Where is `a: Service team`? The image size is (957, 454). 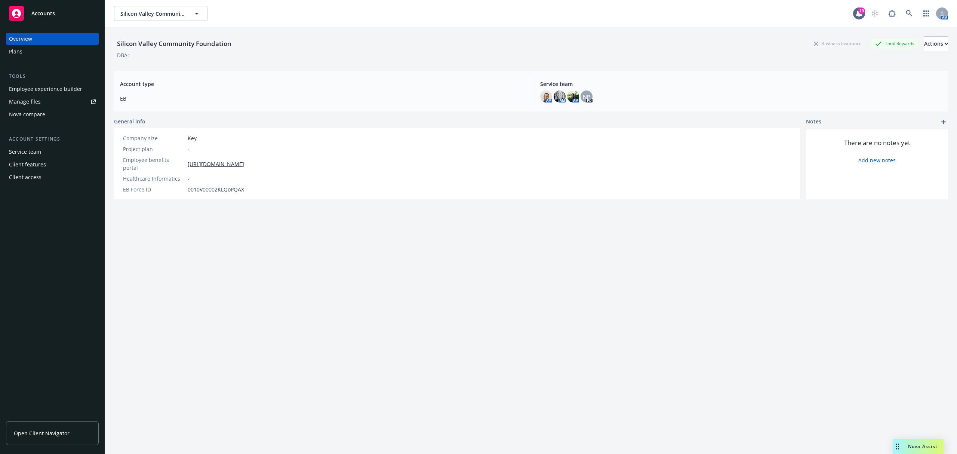
a: Service team is located at coordinates (52, 152).